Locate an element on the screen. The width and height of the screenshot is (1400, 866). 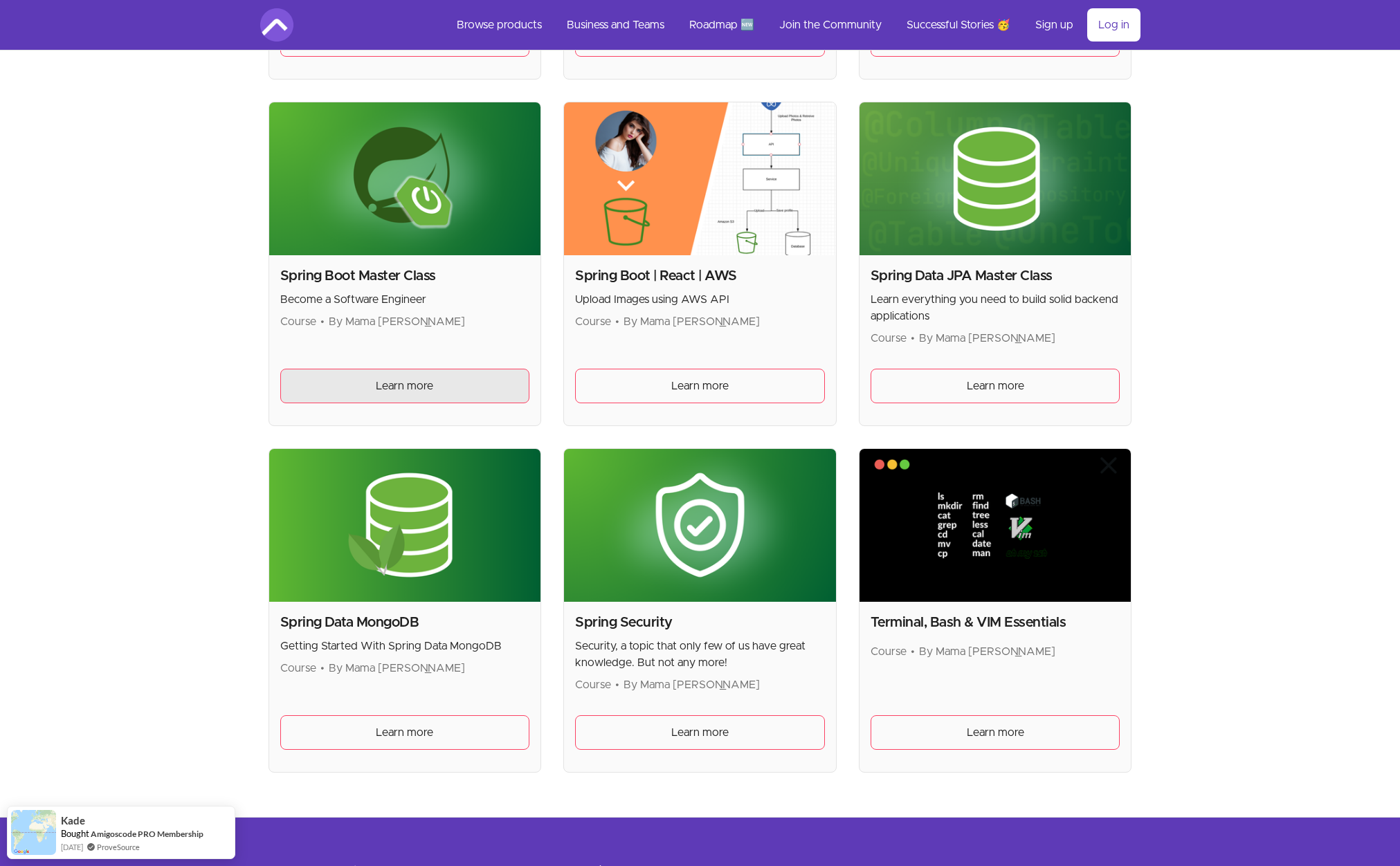
h2: Spring Boot Master Class is located at coordinates (405, 276).